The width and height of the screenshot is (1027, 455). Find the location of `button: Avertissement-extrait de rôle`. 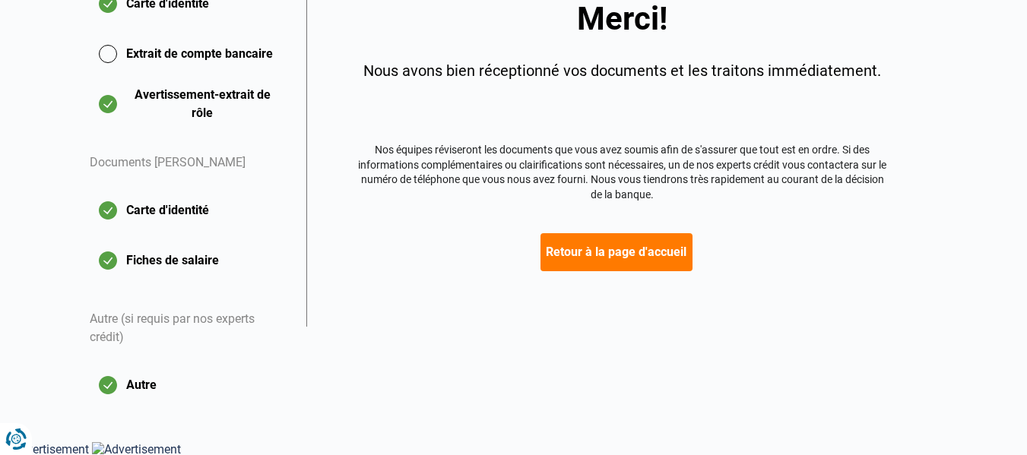

button: Avertissement-extrait de rôle is located at coordinates (189, 104).